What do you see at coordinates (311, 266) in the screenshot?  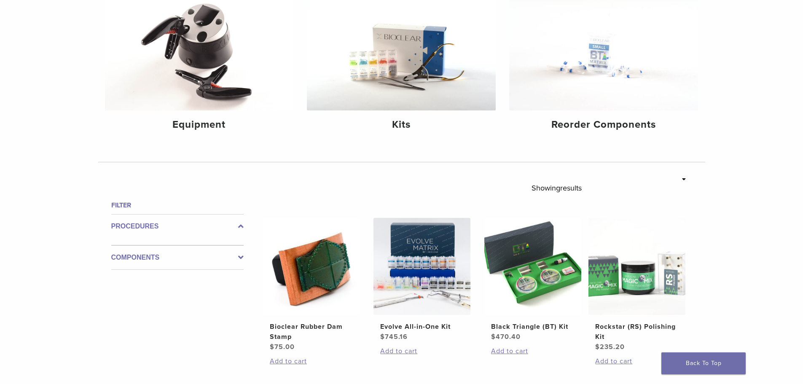 I see `img: Bioclear Rubber Dam Stamp` at bounding box center [311, 266].